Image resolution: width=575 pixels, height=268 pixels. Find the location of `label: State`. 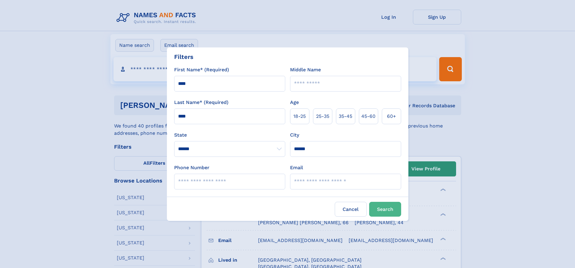

label: State is located at coordinates (230, 135).